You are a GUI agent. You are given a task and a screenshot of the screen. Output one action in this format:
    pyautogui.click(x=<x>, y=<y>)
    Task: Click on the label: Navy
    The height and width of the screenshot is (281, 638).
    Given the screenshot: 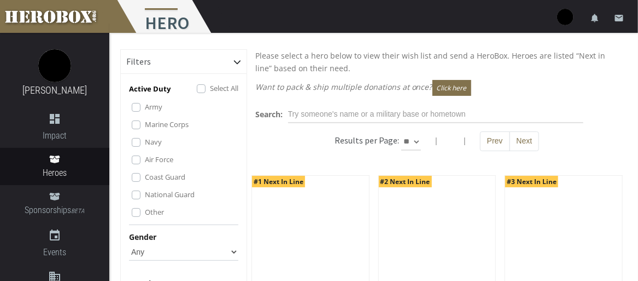 What is the action you would take?
    pyautogui.click(x=153, y=142)
    